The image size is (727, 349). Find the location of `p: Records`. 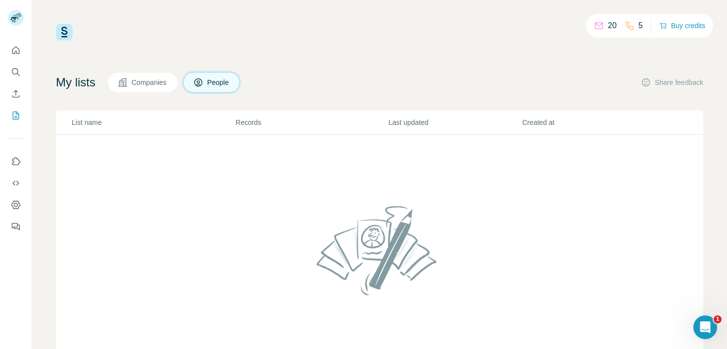

p: Records is located at coordinates (311, 123).